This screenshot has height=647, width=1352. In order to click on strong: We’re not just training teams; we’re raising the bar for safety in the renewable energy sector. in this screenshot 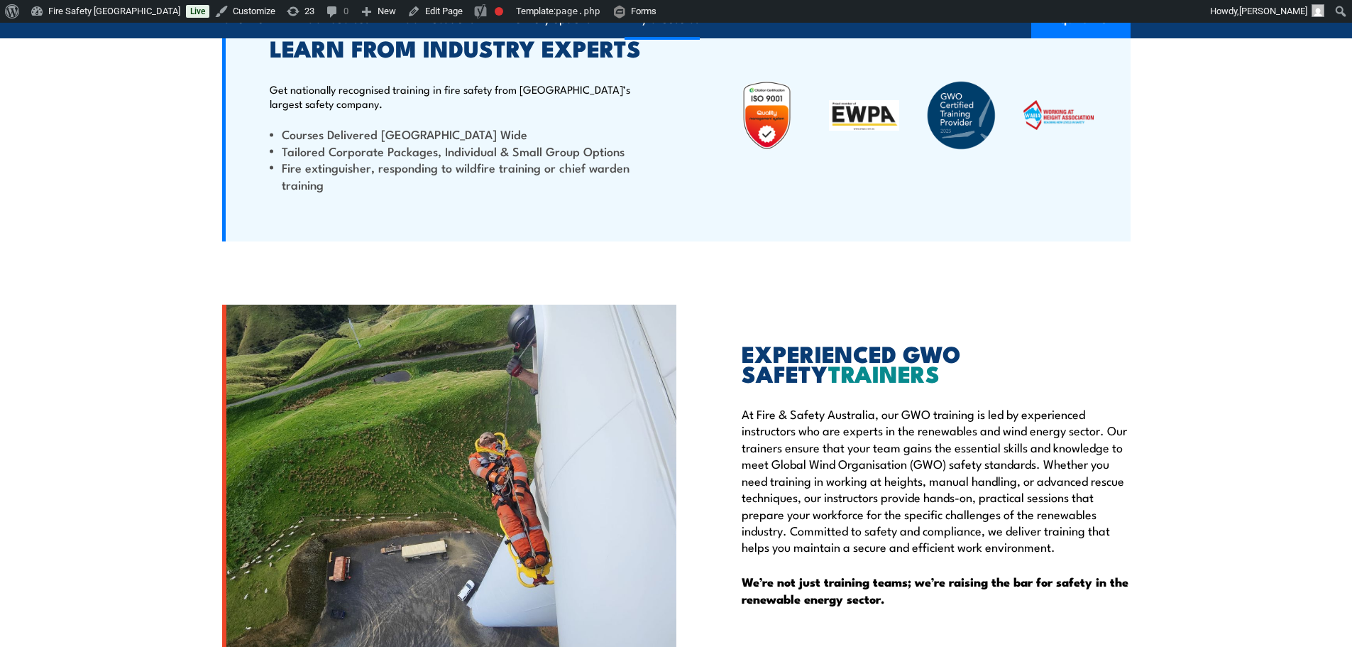, I will do `click(935, 590)`.